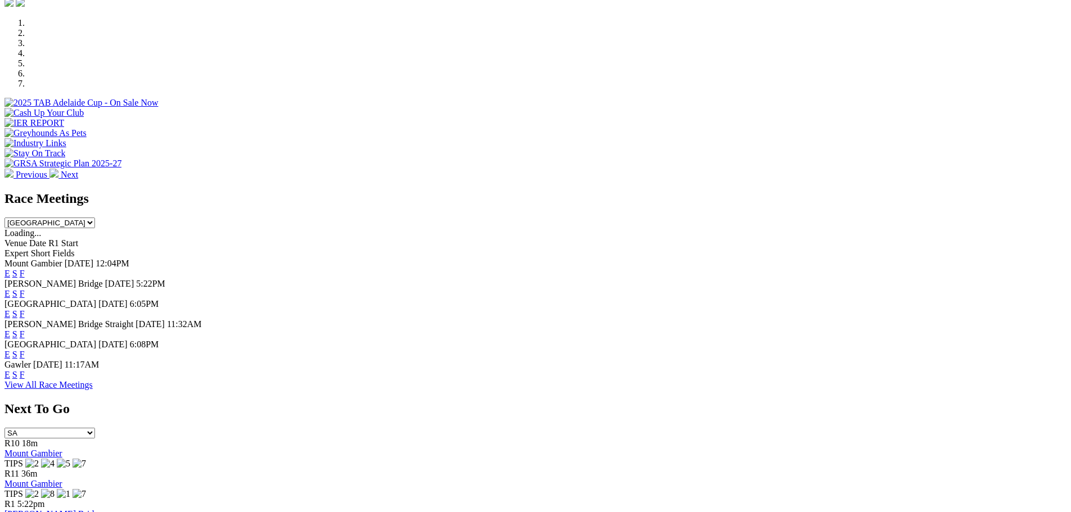 The image size is (1071, 512). Describe the element at coordinates (10, 504) in the screenshot. I see `span: R1` at that location.